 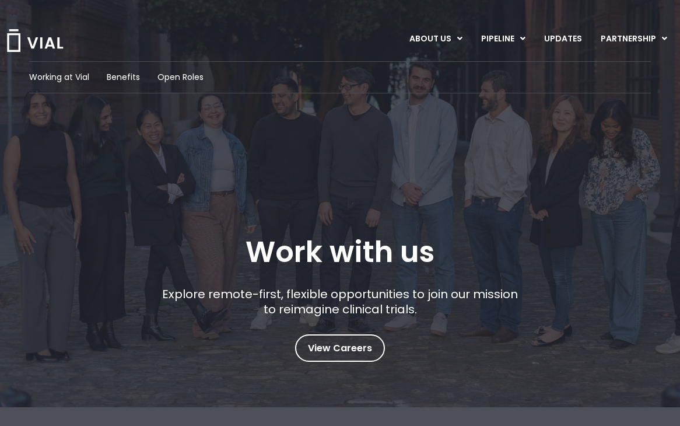 I want to click on span: Benefits, so click(x=123, y=77).